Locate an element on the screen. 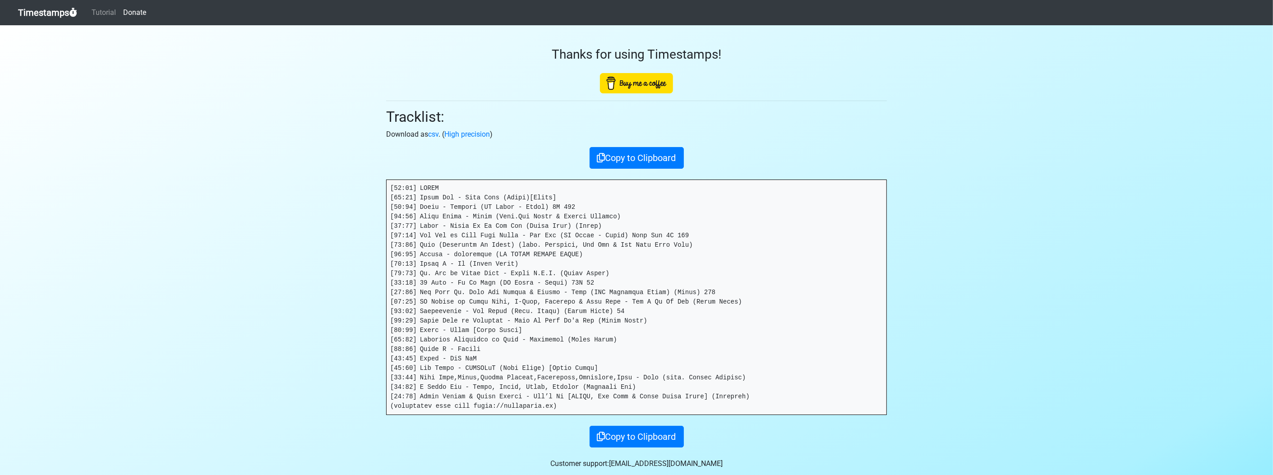 The width and height of the screenshot is (1273, 475). pre: [52:01] LOREM [65:21] Ipsum Dol - Sita Cons (Adipi)[Elits] [50:94] Doeiu - Tempori (UT Labor - Et... is located at coordinates (637, 297).